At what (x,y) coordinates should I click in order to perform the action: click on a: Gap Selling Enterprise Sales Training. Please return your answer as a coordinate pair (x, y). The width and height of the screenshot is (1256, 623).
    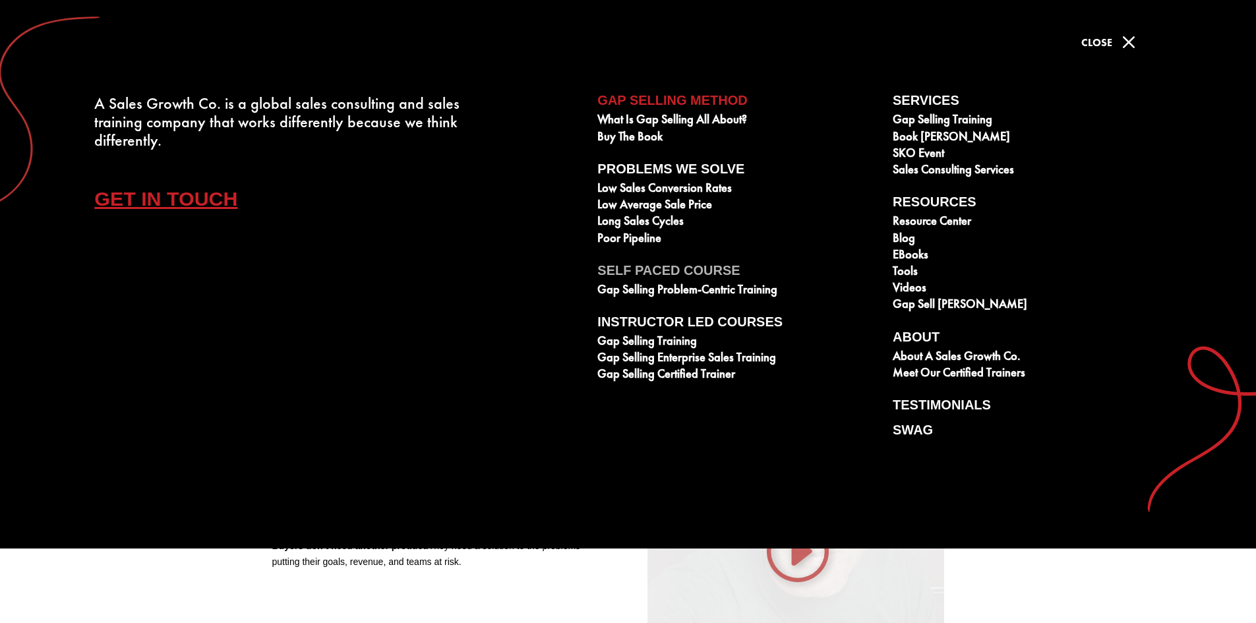
    Looking at the image, I should click on (738, 359).